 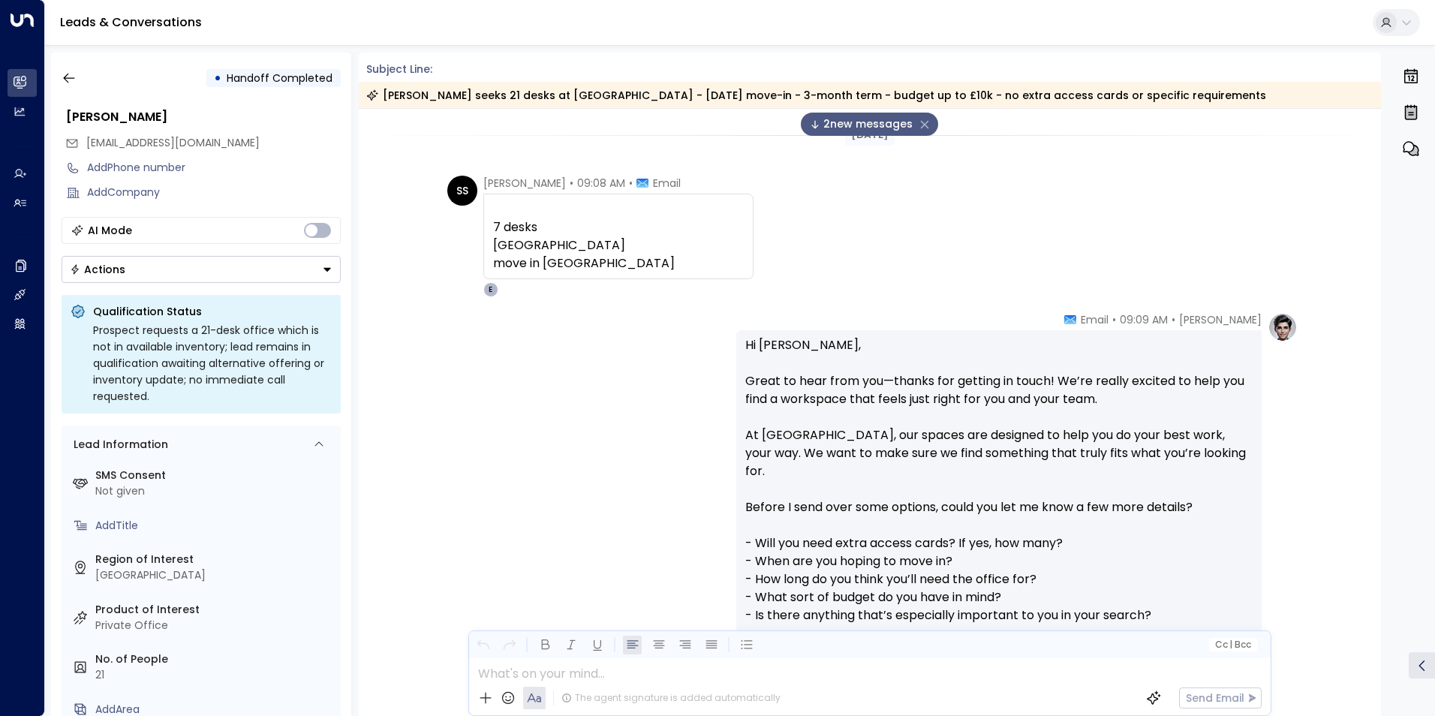 I want to click on a: Leads & Conversations, so click(x=131, y=22).